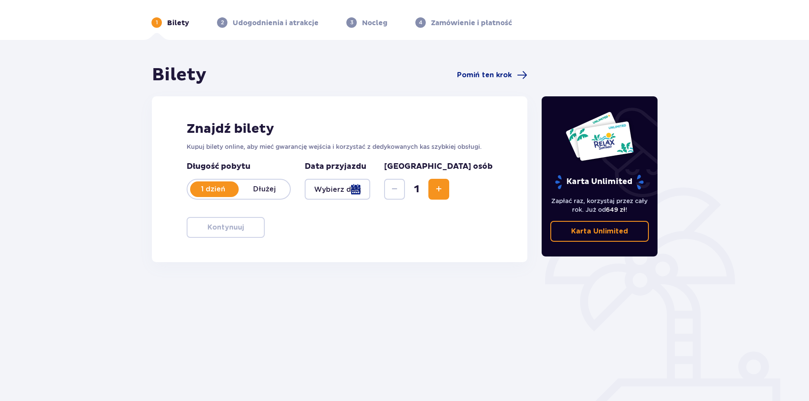 The width and height of the screenshot is (809, 401). What do you see at coordinates (339, 129) in the screenshot?
I see `h2: Znajdź bilety` at bounding box center [339, 129].